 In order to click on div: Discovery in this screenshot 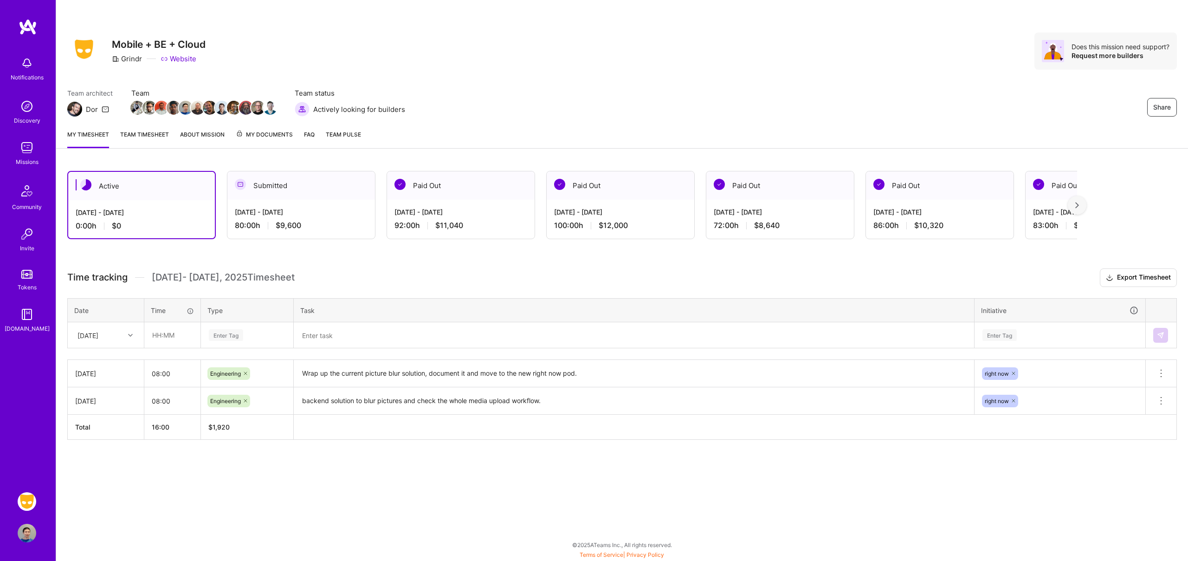, I will do `click(27, 120)`.